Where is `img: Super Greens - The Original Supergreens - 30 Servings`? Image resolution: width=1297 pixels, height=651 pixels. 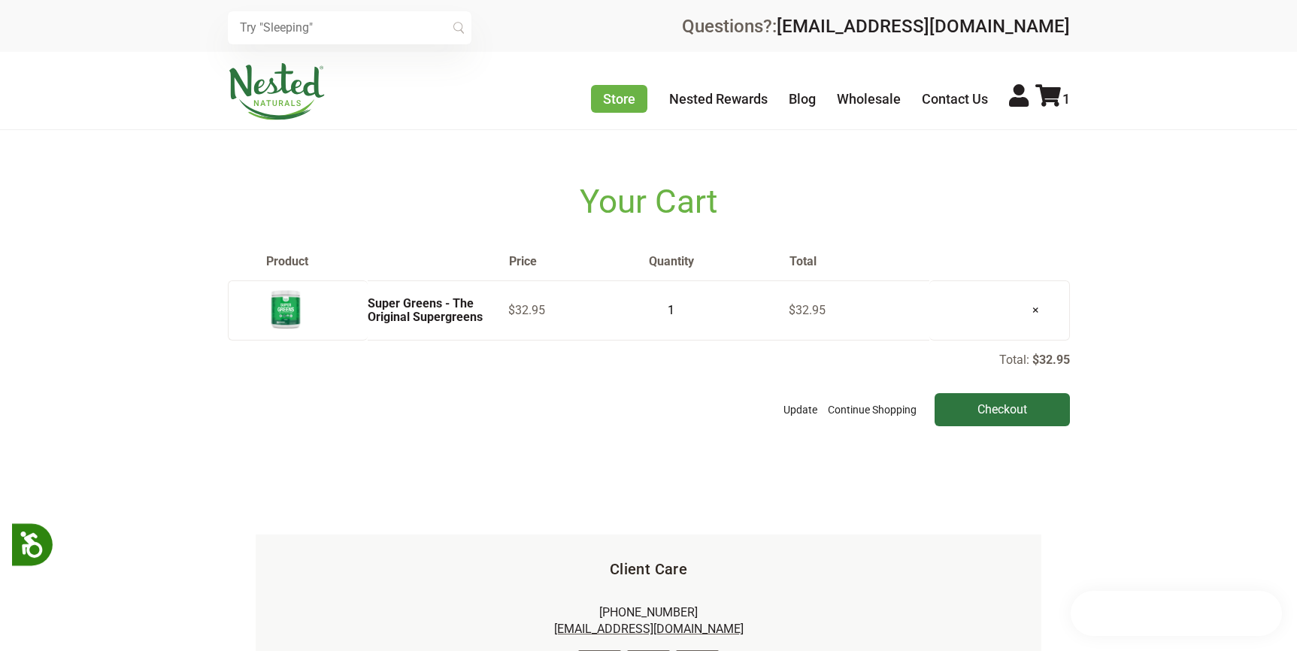
img: Super Greens - The Original Supergreens - 30 Servings is located at coordinates (286, 308).